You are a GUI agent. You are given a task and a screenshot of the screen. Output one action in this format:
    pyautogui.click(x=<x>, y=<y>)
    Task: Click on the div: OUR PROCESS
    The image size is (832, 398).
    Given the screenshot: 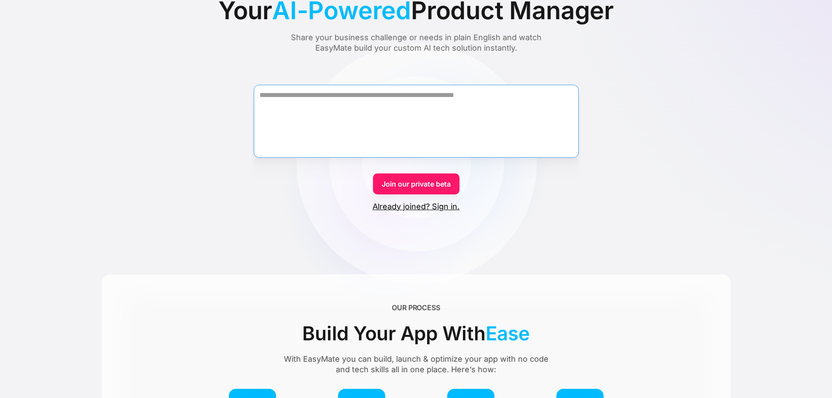 What is the action you would take?
    pyautogui.click(x=416, y=308)
    